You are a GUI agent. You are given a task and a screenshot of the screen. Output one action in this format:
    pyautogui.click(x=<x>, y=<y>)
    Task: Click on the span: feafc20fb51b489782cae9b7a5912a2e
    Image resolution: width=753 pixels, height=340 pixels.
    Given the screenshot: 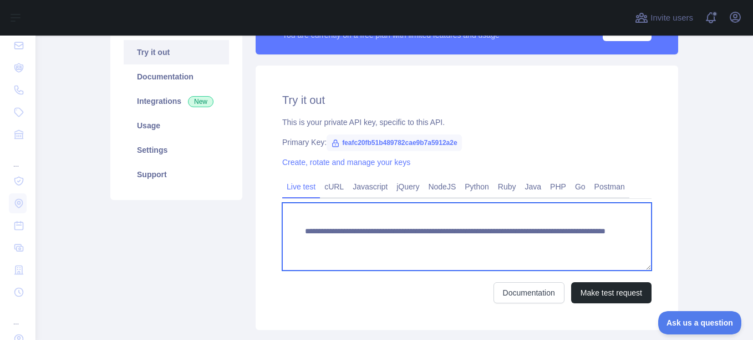 What is the action you would take?
    pyautogui.click(x=394, y=143)
    